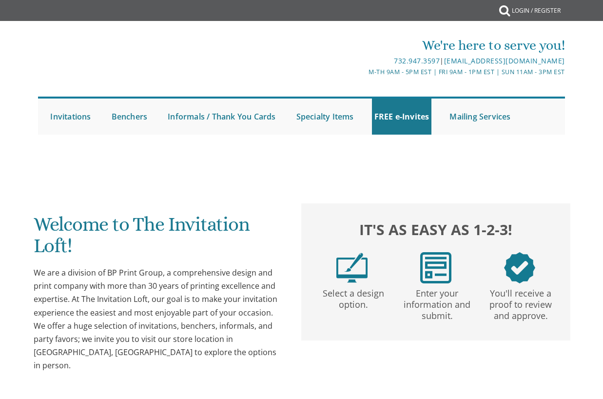  I want to click on img: step2.png, so click(436, 268).